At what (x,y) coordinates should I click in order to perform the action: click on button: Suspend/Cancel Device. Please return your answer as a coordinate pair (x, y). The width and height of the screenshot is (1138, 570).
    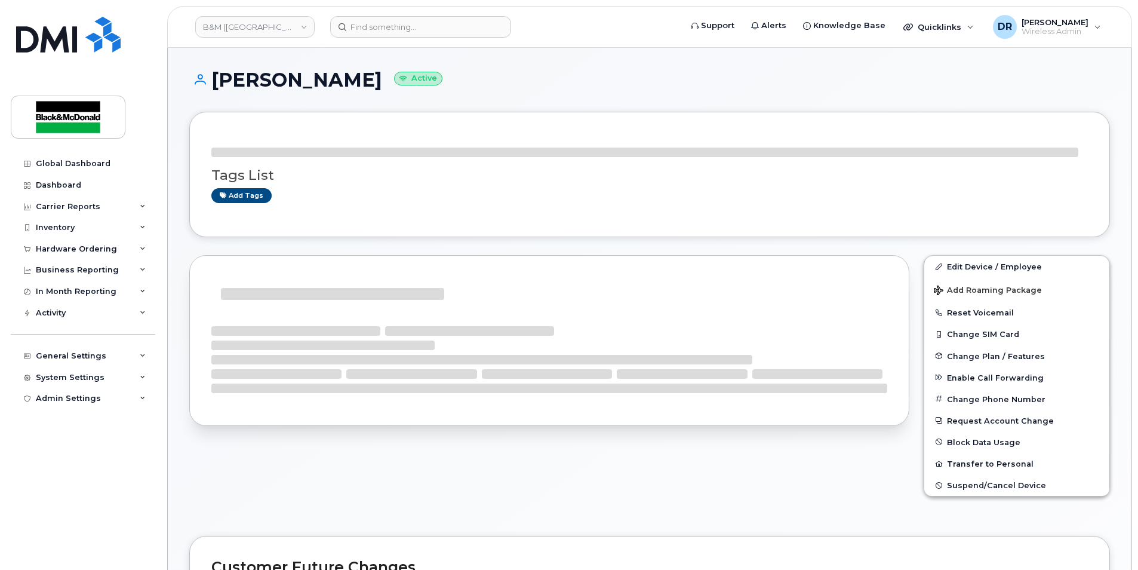
    Looking at the image, I should click on (1017, 485).